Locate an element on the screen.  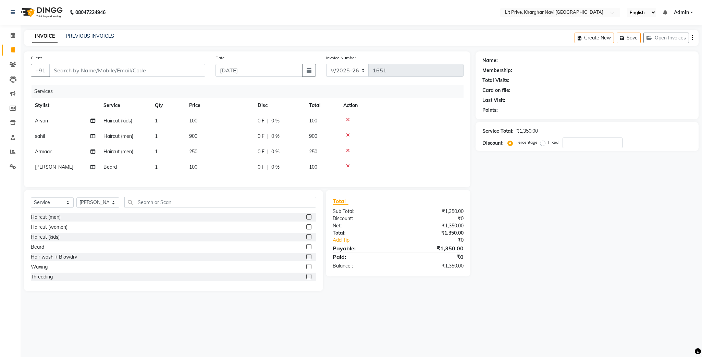
img: logo is located at coordinates (41, 12).